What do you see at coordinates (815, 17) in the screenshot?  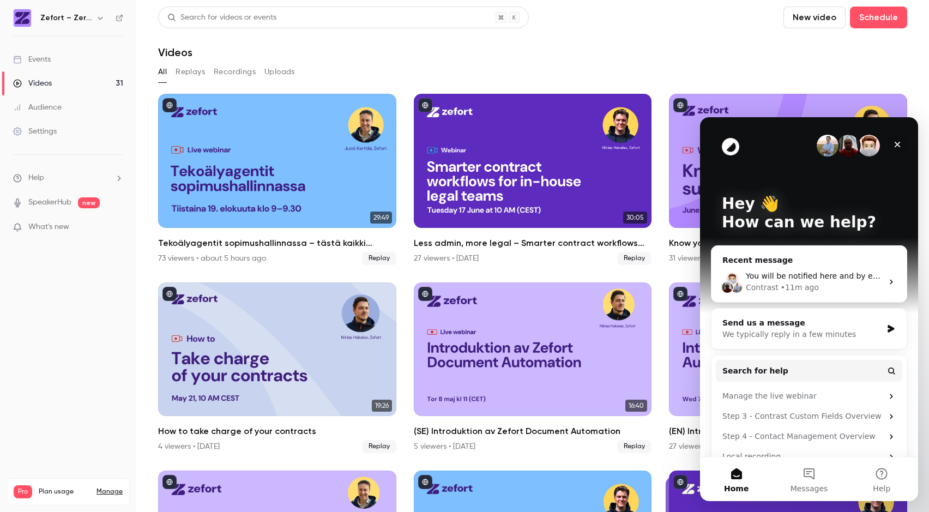 I see `button: New video` at bounding box center [815, 17].